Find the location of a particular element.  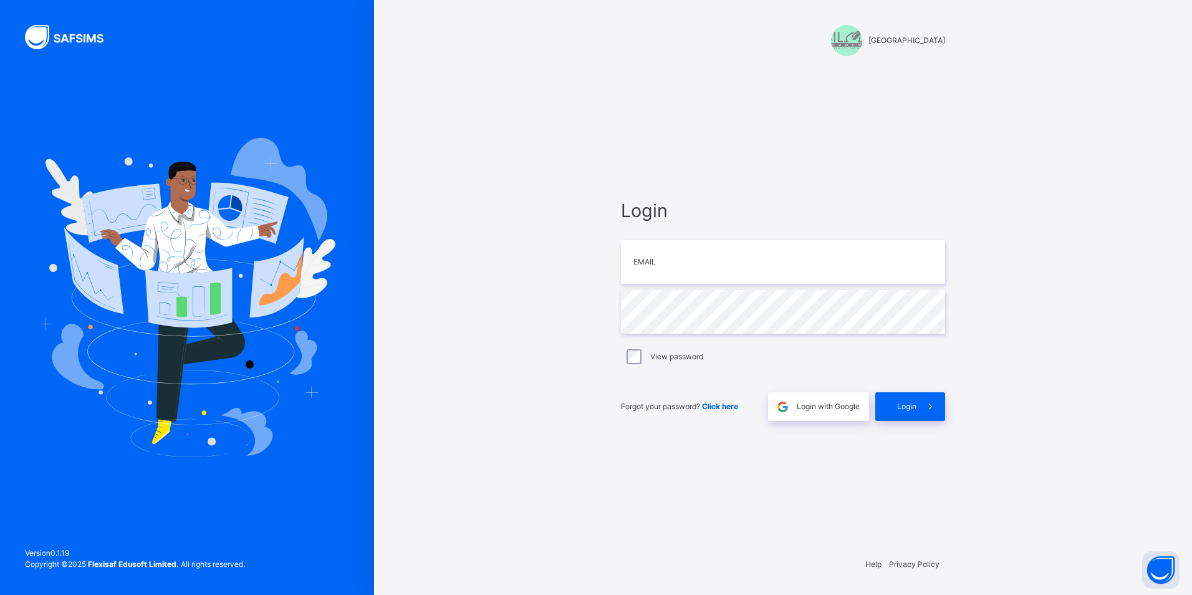

button: Open asap is located at coordinates (1160, 570).